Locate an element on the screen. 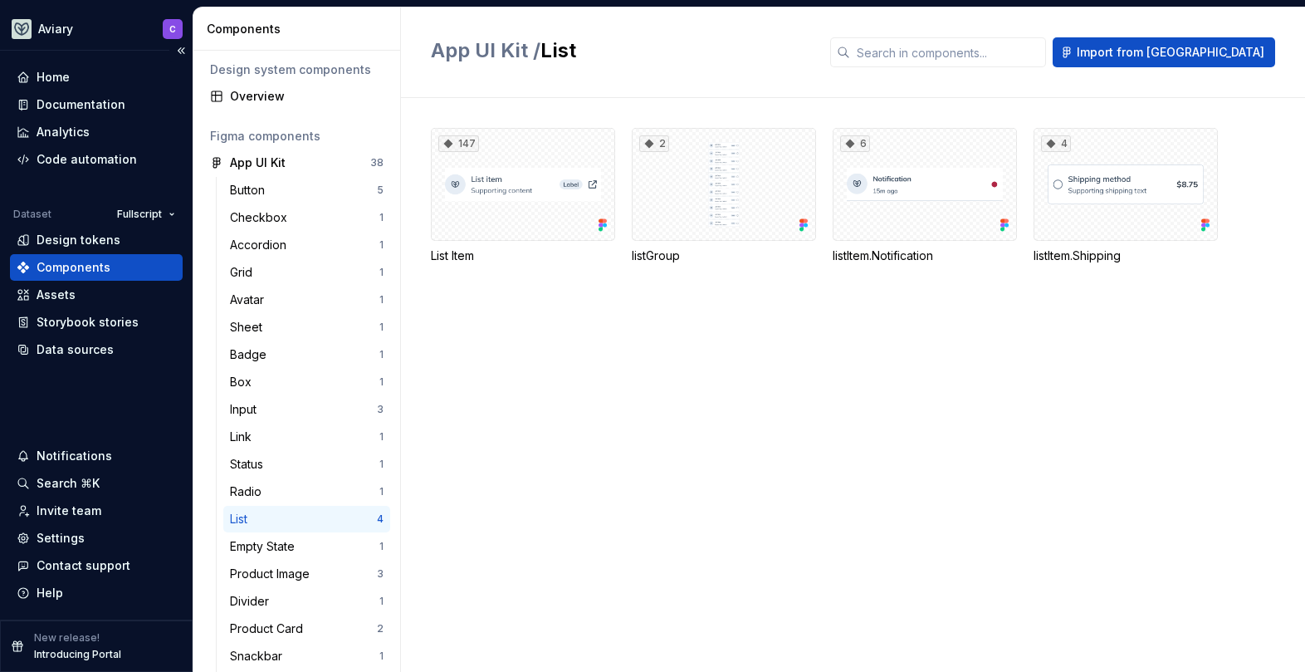 This screenshot has width=1305, height=672. div: Aviary is located at coordinates (56, 29).